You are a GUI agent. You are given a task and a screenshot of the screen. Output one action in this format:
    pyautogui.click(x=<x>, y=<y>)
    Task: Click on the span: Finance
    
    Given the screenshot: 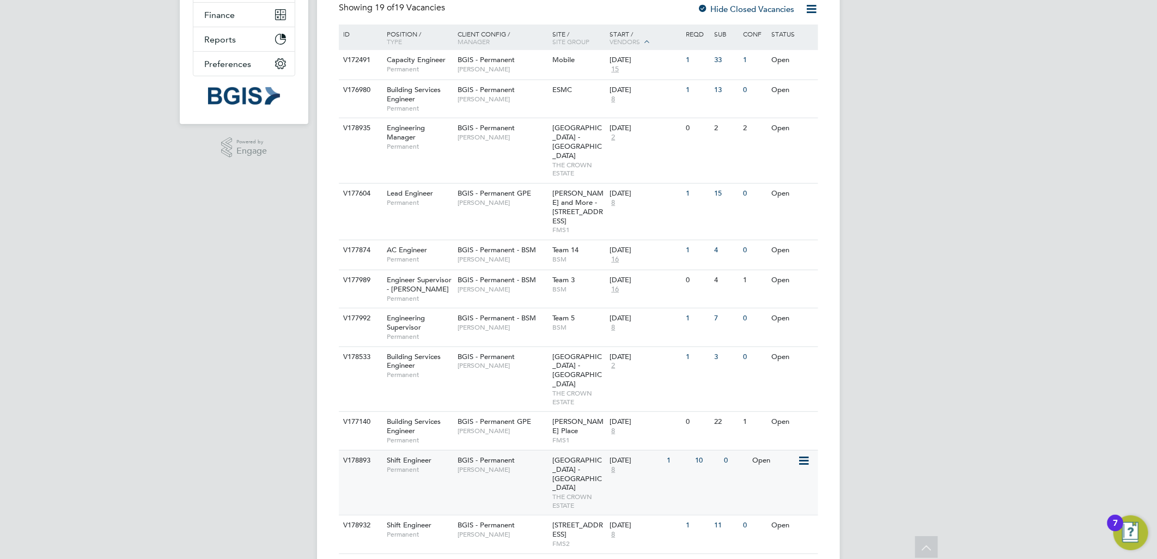 What is the action you would take?
    pyautogui.click(x=219, y=15)
    